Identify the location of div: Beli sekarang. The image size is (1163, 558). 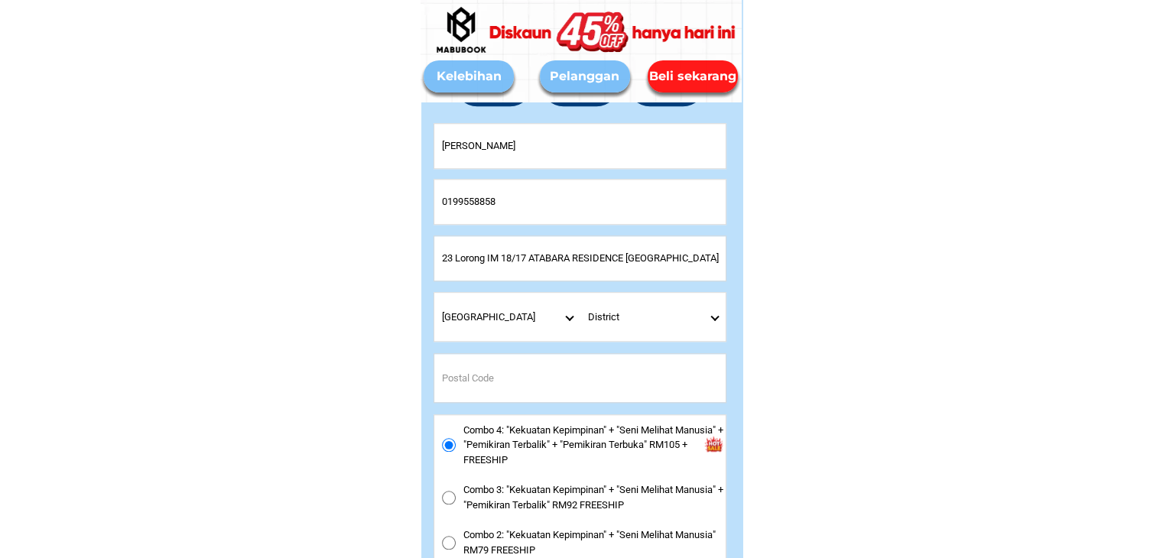
(693, 76).